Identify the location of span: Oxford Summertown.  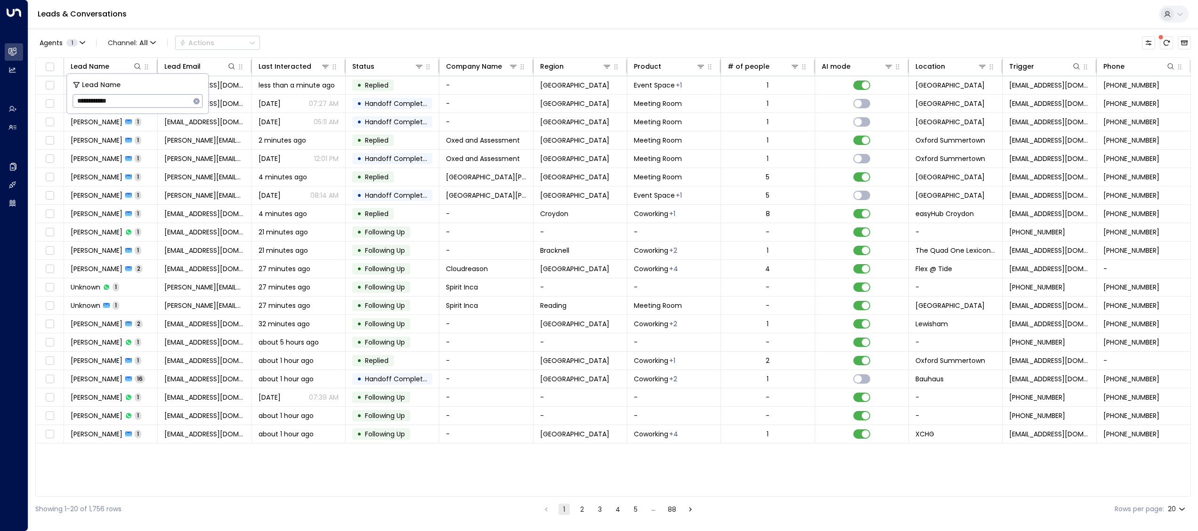
(951, 159).